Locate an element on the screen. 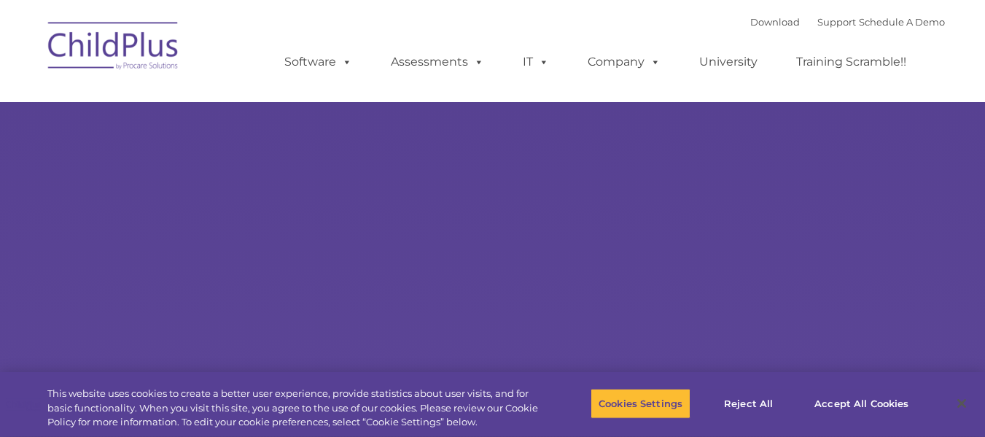 The image size is (985, 437). img: ChildPlus by Procare Solutions is located at coordinates (114, 48).